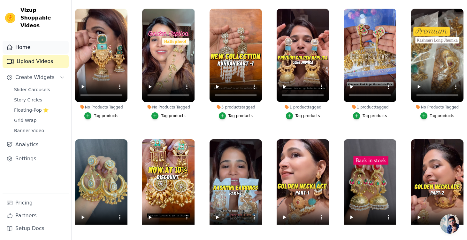 The width and height of the screenshot is (467, 240). I want to click on span: Create Widgets, so click(35, 77).